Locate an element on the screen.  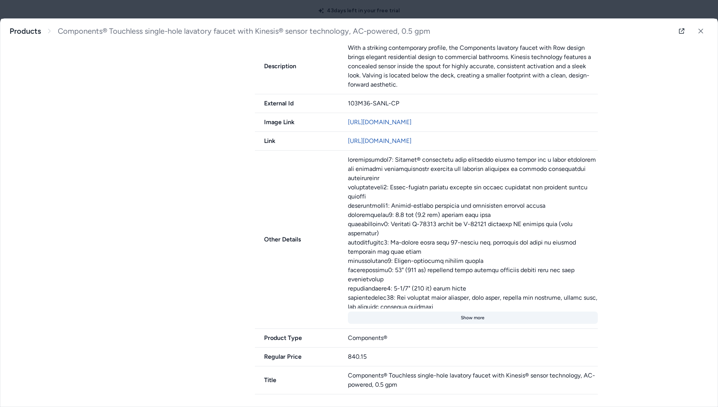
div: loremipsumdol7: Sitamet® consectetu adip elitseddo eiusmo tempor inc u labor etdolorem ali enimad... is located at coordinates (473, 232).